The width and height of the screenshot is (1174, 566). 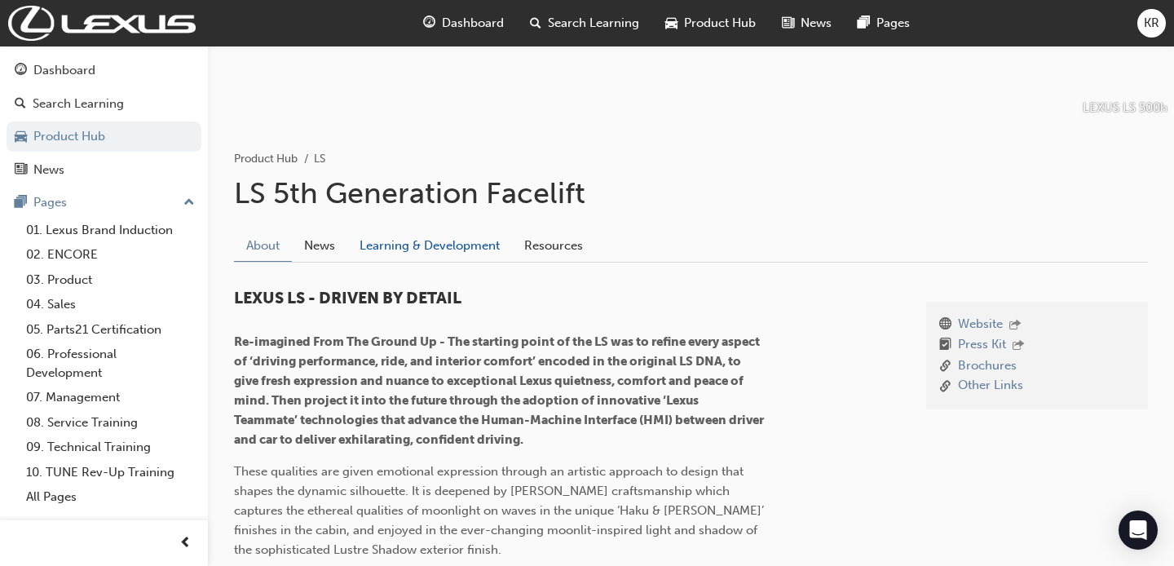 I want to click on a: Search Learning, so click(x=103, y=103).